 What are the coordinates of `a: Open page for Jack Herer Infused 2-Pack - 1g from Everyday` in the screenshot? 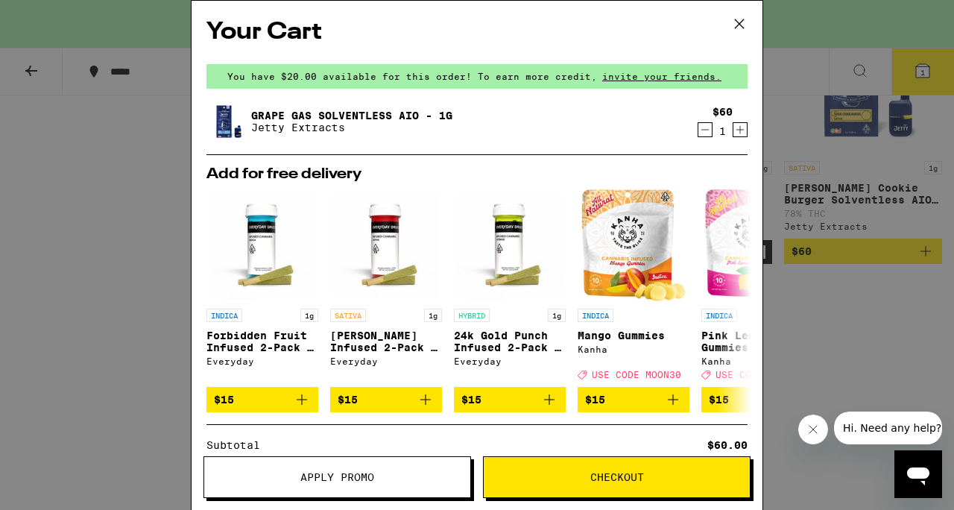 It's located at (386, 288).